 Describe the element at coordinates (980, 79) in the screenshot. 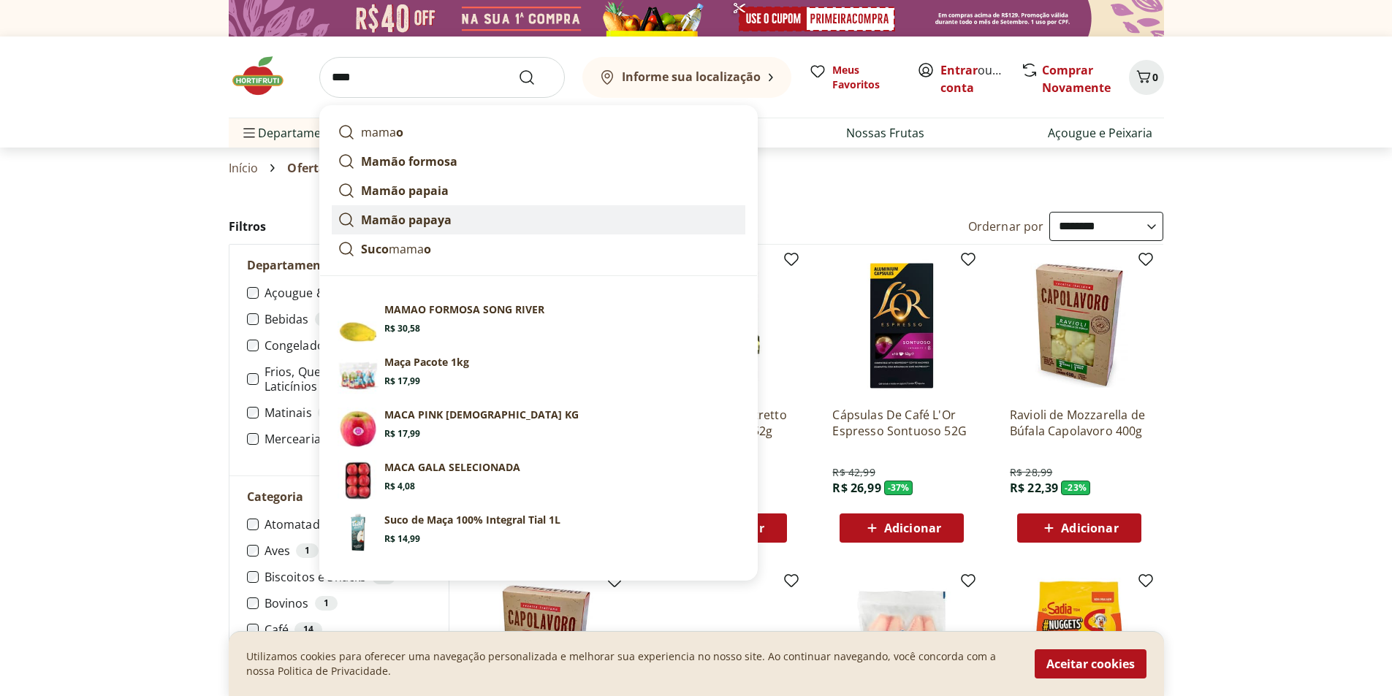

I see `a: Criar conta` at that location.